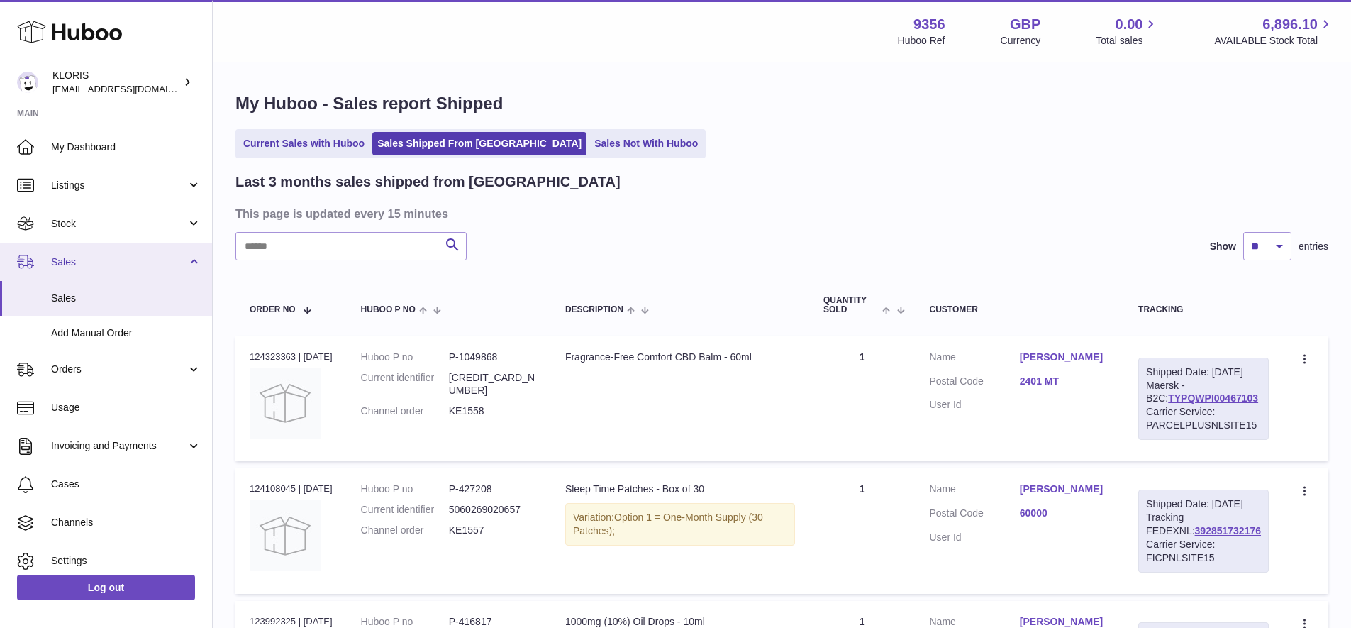 The height and width of the screenshot is (628, 1351). What do you see at coordinates (493, 411) in the screenshot?
I see `dd: KE1558` at bounding box center [493, 411].